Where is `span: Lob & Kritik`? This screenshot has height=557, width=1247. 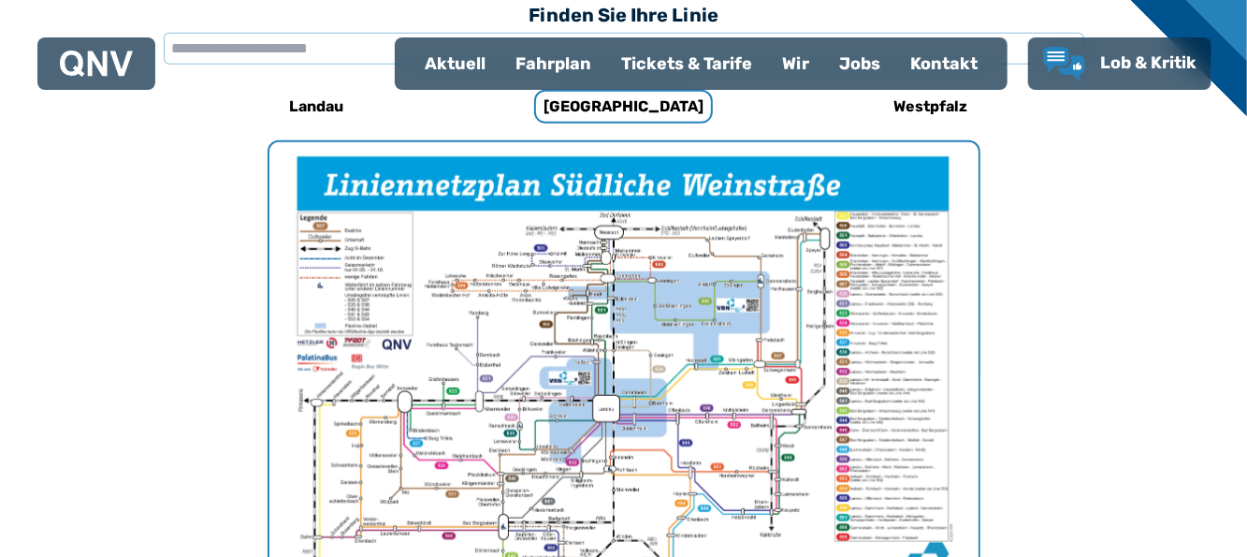 span: Lob & Kritik is located at coordinates (1148, 63).